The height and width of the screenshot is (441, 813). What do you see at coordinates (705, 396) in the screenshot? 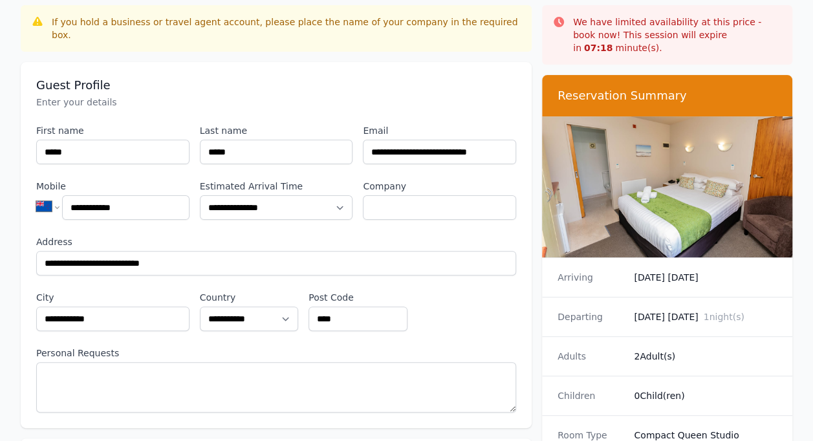
I see `dd: 0 Child(ren)` at bounding box center [705, 396].